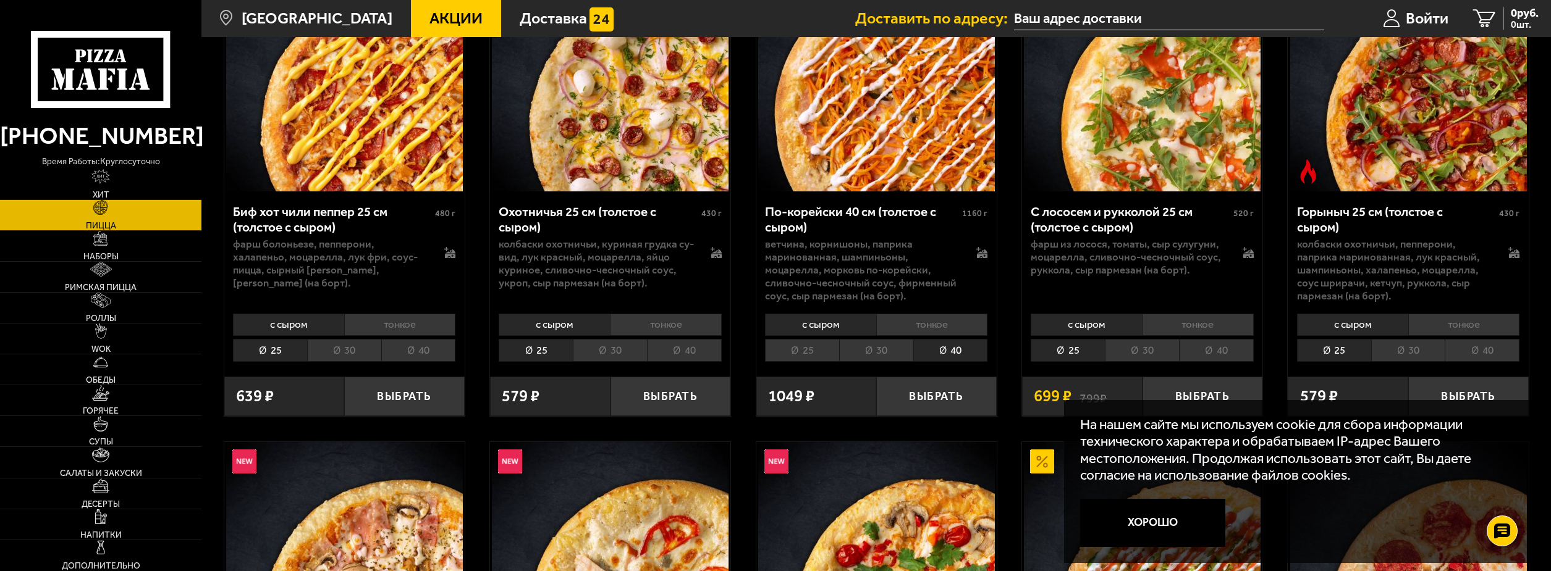 The width and height of the screenshot is (1551, 571). Describe the element at coordinates (101, 319) in the screenshot. I see `span: Роллы` at that location.